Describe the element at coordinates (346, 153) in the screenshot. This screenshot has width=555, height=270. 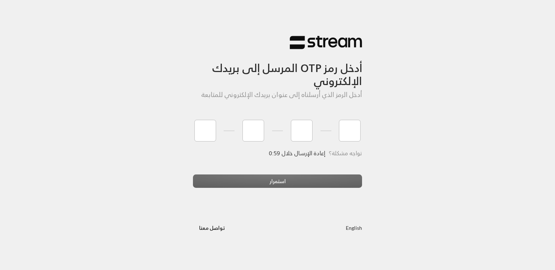
I see `span: تواجه مشكلة؟` at that location.